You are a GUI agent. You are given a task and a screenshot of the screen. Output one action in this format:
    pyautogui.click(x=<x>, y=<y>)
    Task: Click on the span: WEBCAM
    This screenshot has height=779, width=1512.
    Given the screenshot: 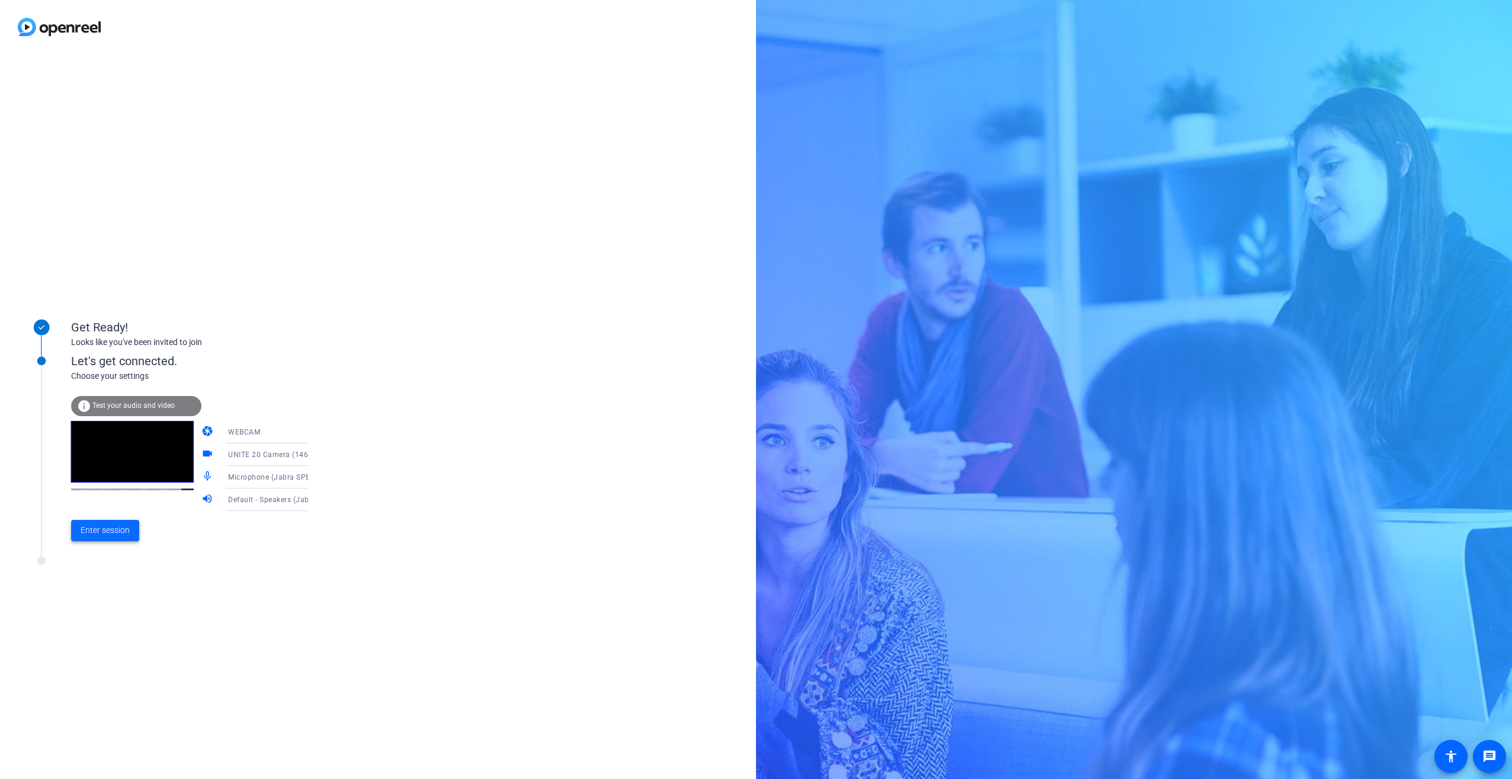 What is the action you would take?
    pyautogui.click(x=244, y=432)
    